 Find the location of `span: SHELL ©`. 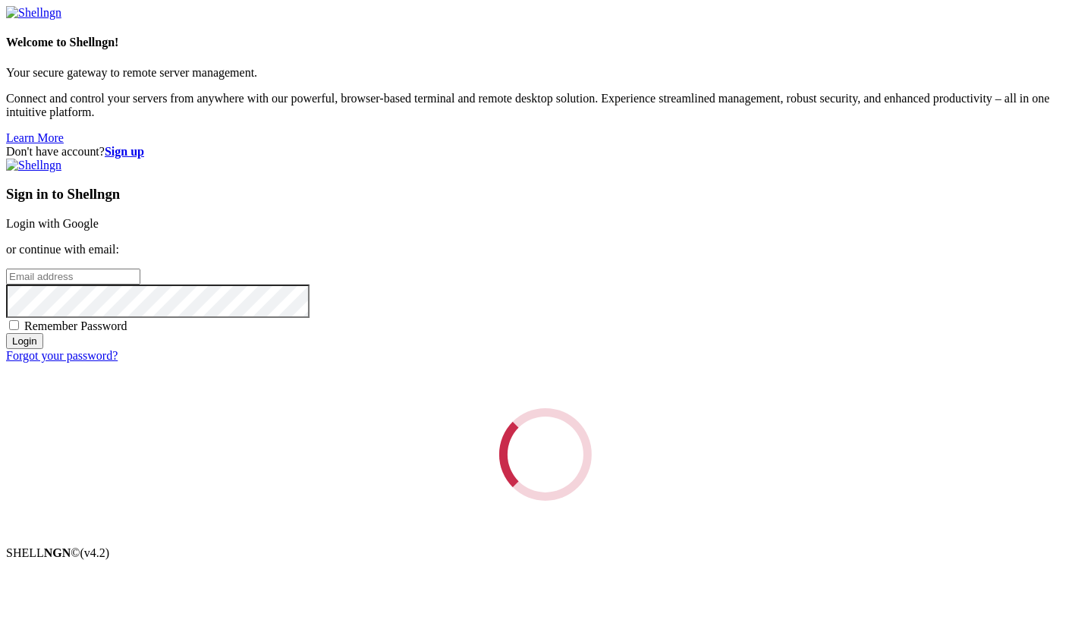

span: SHELL © is located at coordinates (58, 552).